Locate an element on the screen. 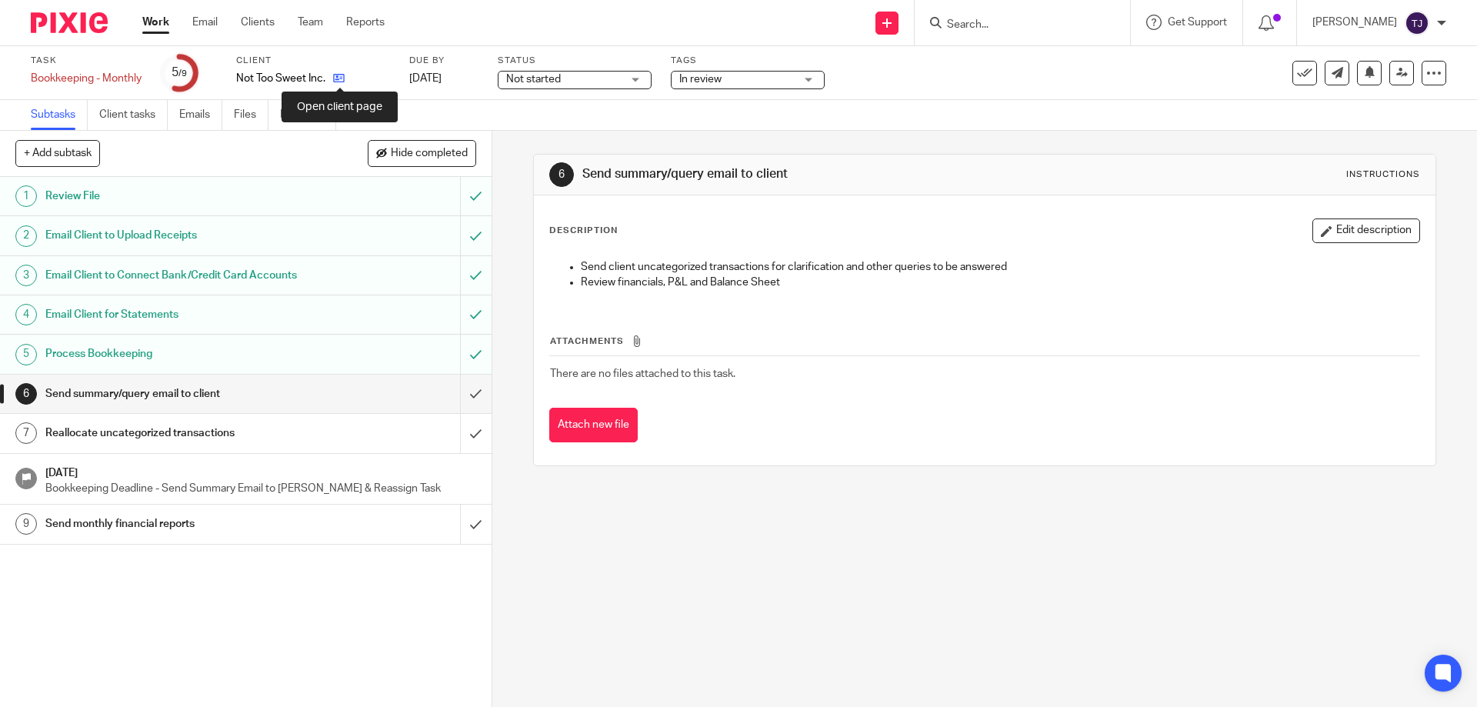 This screenshot has width=1477, height=707. a: Emails is located at coordinates (201, 115).